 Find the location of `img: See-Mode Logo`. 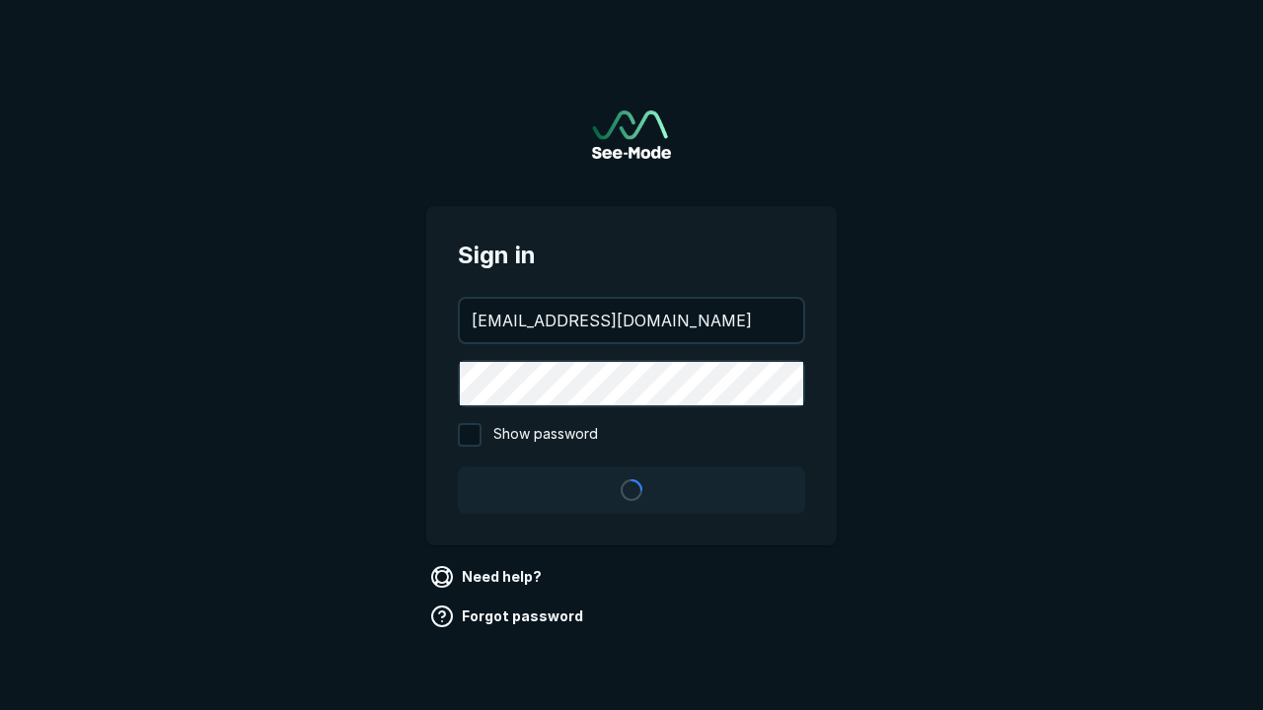

img: See-Mode Logo is located at coordinates (631, 134).